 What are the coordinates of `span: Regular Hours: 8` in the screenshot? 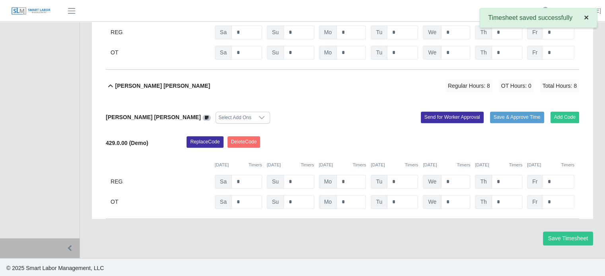 It's located at (469, 86).